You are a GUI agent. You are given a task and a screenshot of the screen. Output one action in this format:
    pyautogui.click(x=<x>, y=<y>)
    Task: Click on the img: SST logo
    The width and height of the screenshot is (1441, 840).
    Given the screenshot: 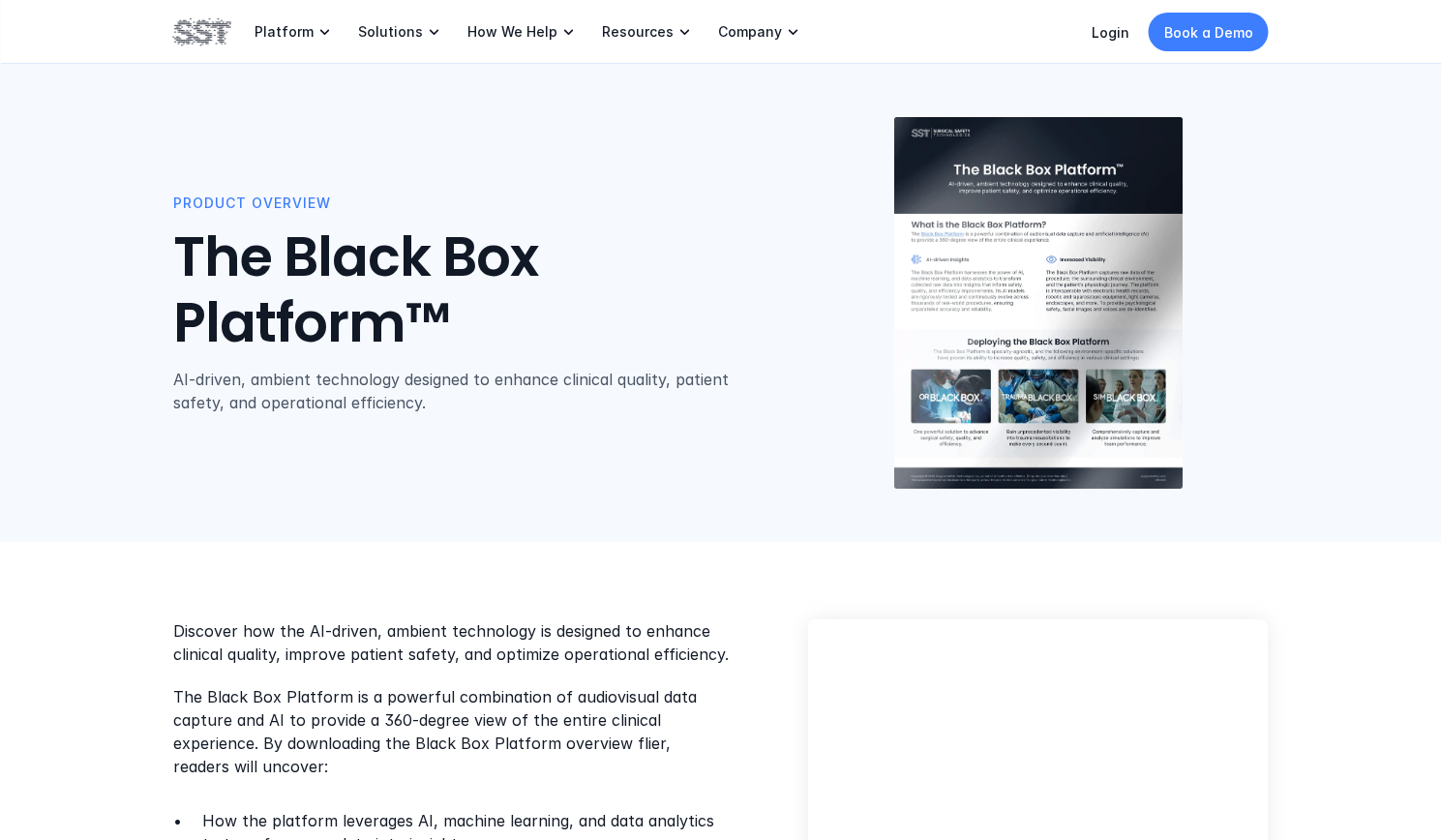 What is the action you would take?
    pyautogui.click(x=202, y=32)
    